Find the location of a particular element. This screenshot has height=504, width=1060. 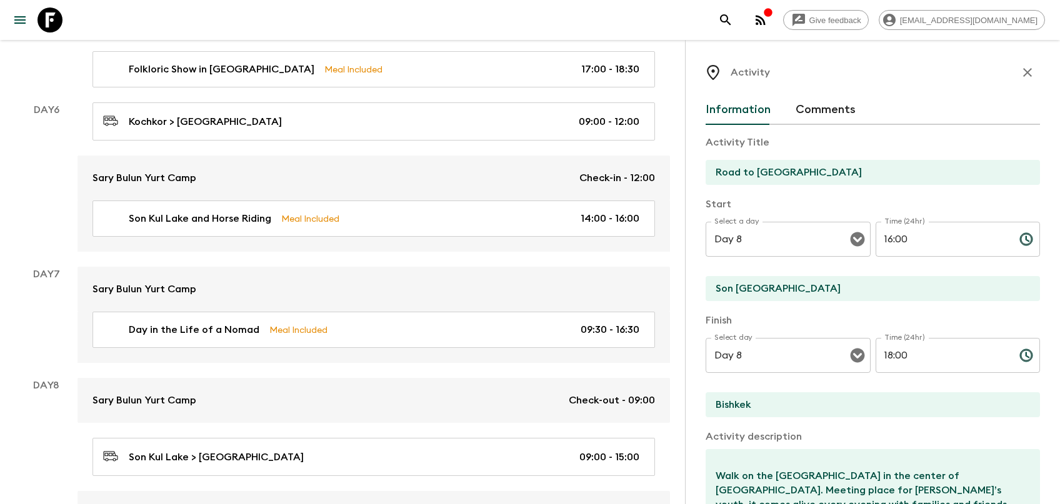

button: search adventures is located at coordinates (725, 20).